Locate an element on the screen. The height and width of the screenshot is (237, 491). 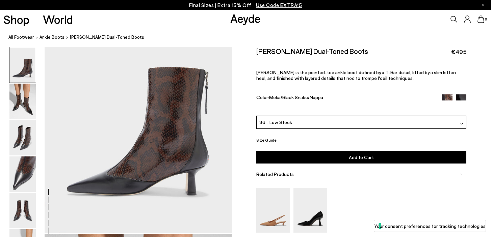
span: Navigate to /collections/ss25-final-sizes is located at coordinates (279, 5).